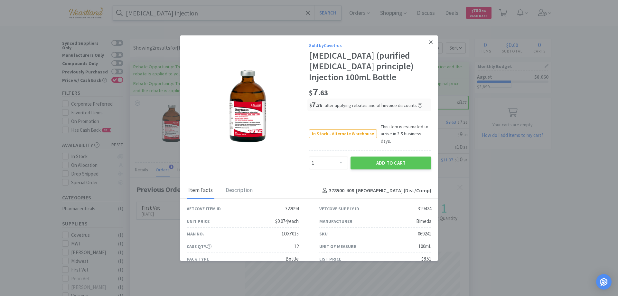  Describe the element at coordinates (199, 246) in the screenshot. I see `div: Case Qty.` at that location.